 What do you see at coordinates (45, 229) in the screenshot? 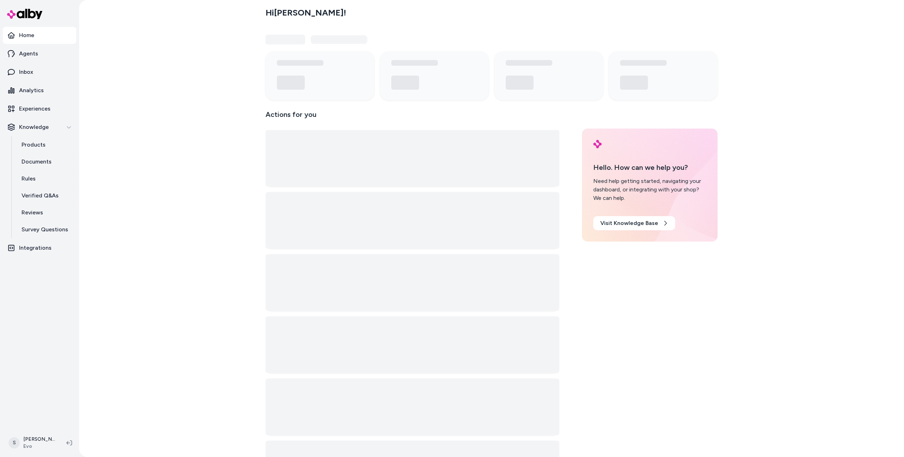
I see `a: Survey Questions` at bounding box center [45, 229].